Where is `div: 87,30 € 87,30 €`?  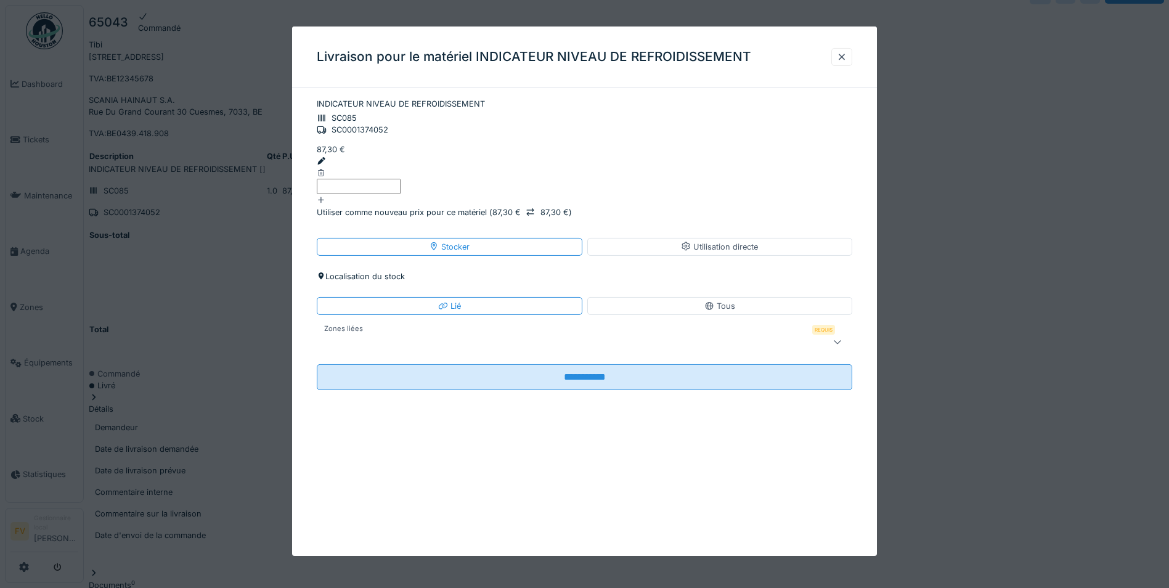 div: 87,30 € 87,30 € is located at coordinates (530, 211).